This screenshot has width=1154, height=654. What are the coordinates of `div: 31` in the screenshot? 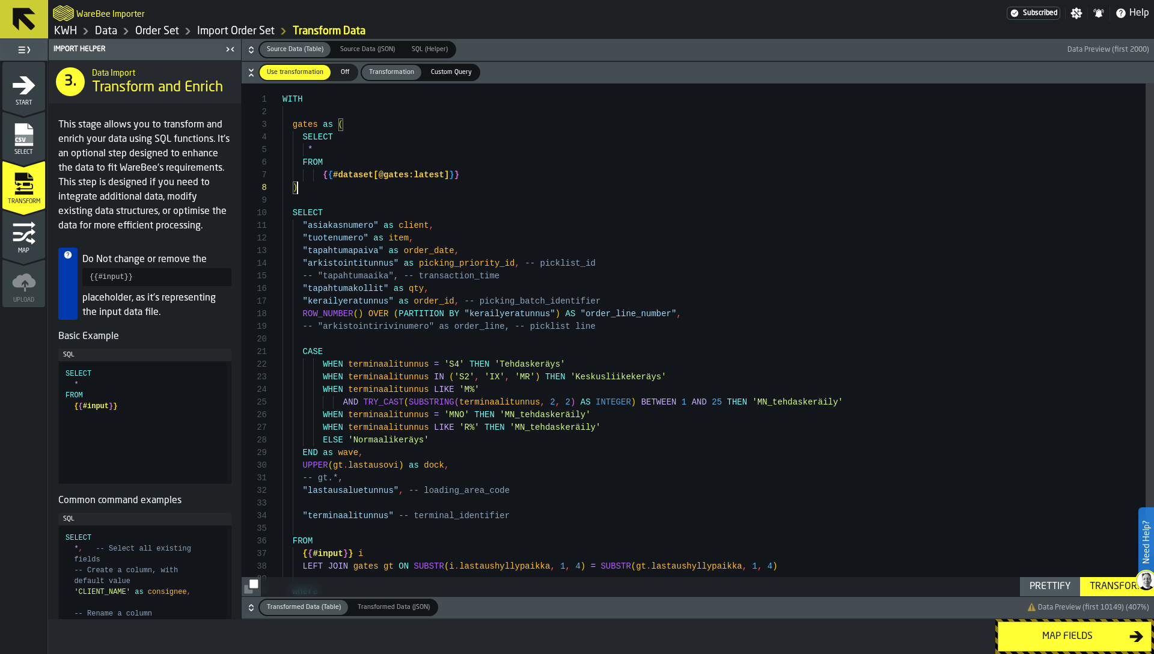 It's located at (254, 478).